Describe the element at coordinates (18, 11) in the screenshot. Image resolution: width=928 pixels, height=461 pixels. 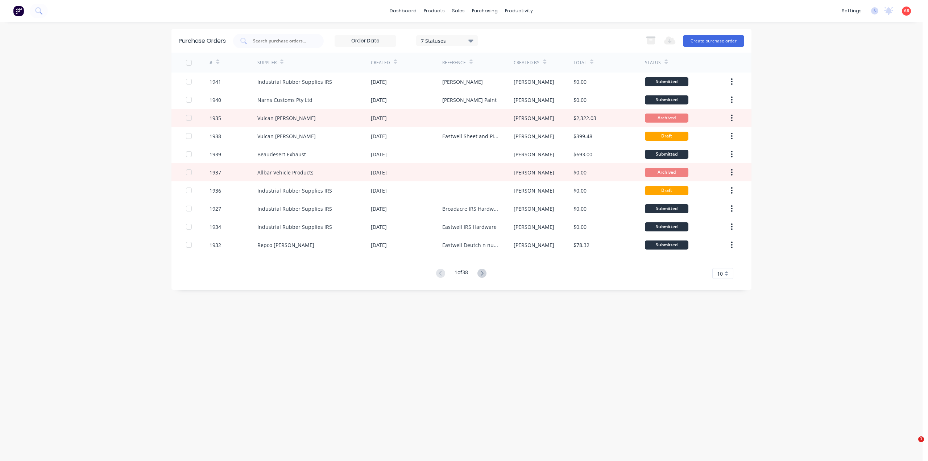
I see `img: Factory` at that location.